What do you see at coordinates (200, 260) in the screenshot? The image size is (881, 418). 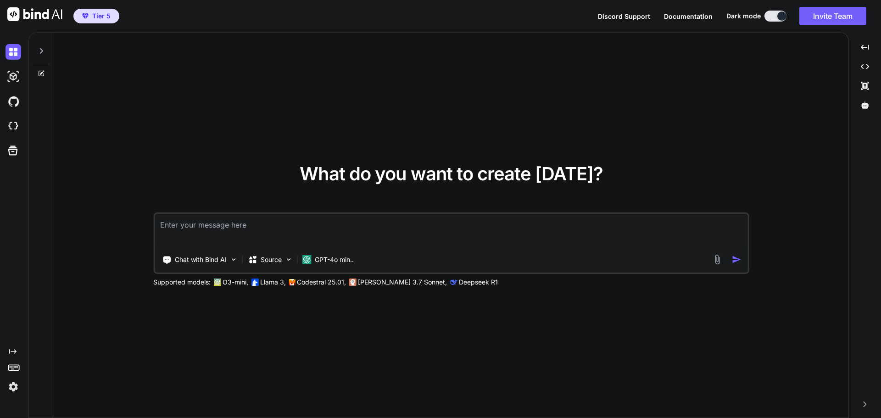 I see `p: Chat with Bind AI` at bounding box center [200, 260].